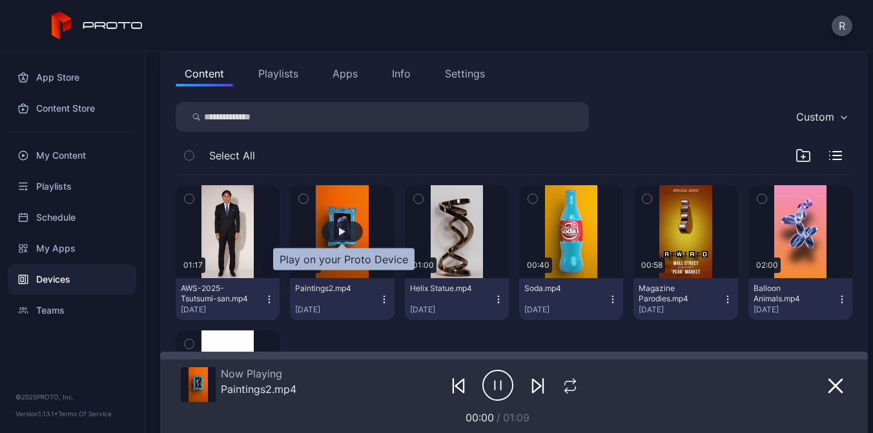  What do you see at coordinates (258, 374) in the screenshot?
I see `div: Now Playing` at bounding box center [258, 374].